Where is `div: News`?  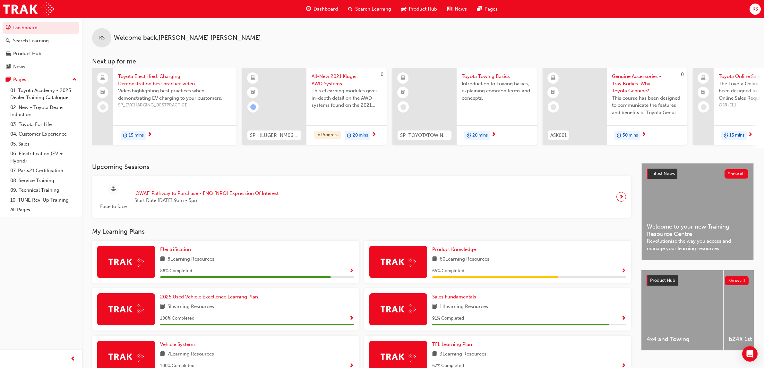
div: News is located at coordinates (19, 67).